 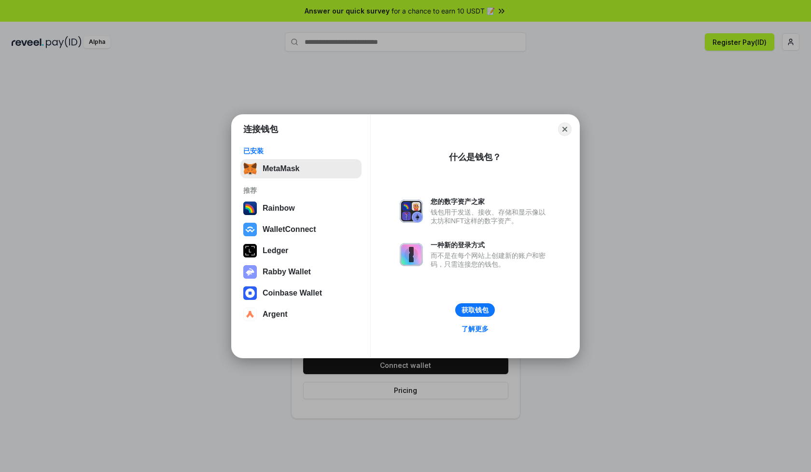 I want to click on button: Ledger, so click(x=301, y=251).